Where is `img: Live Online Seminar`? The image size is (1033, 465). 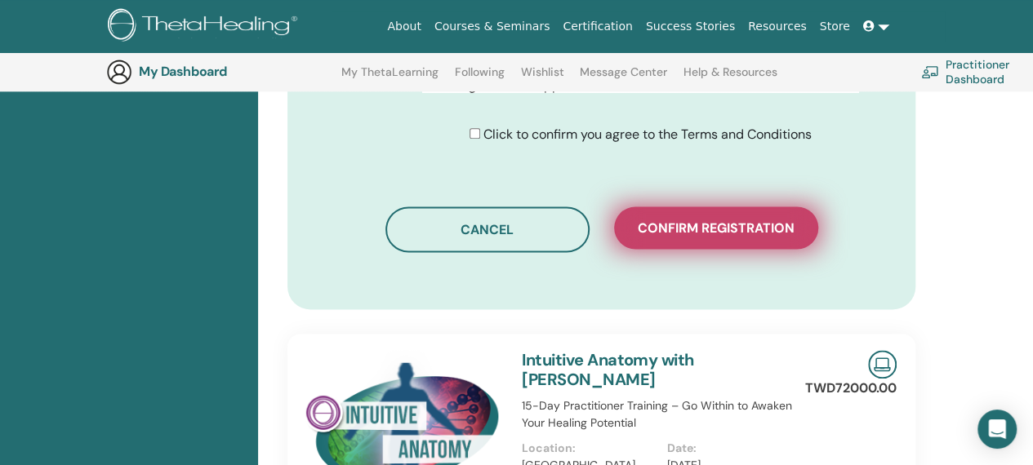
img: Live Online Seminar is located at coordinates (882, 364).